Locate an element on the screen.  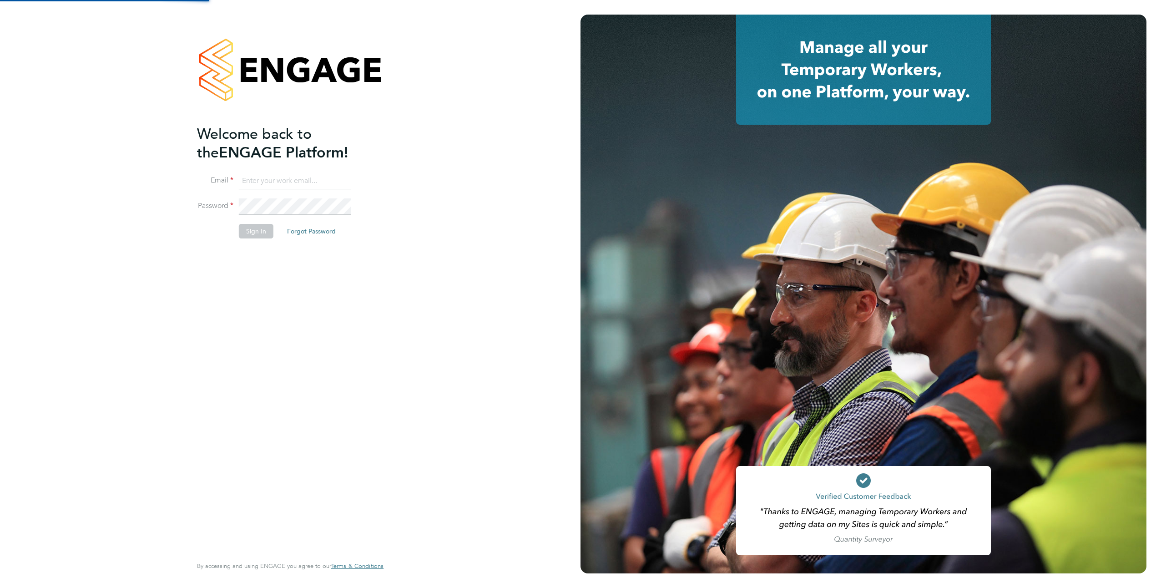
span: Terms & Conditions is located at coordinates (357, 566).